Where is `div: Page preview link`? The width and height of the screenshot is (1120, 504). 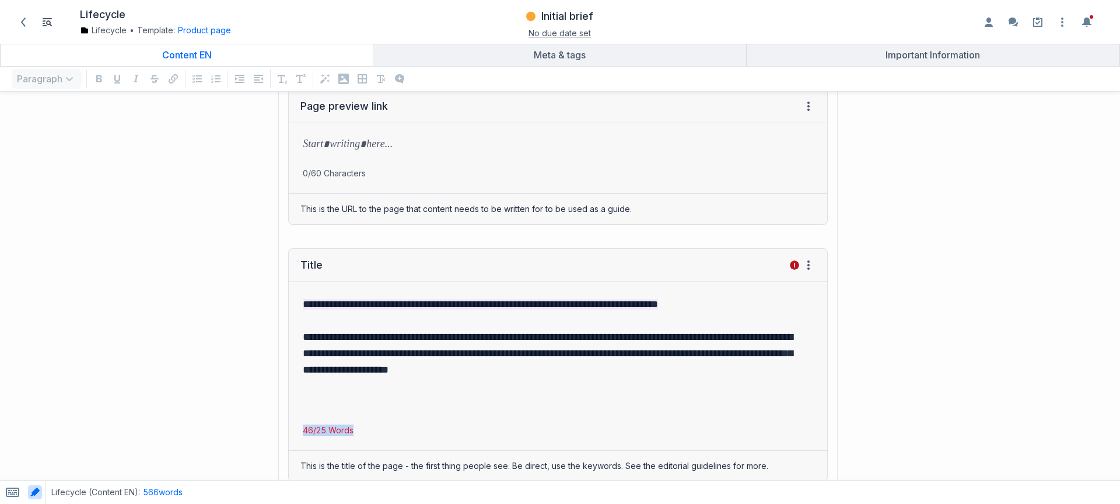 div: Page preview link is located at coordinates (344, 106).